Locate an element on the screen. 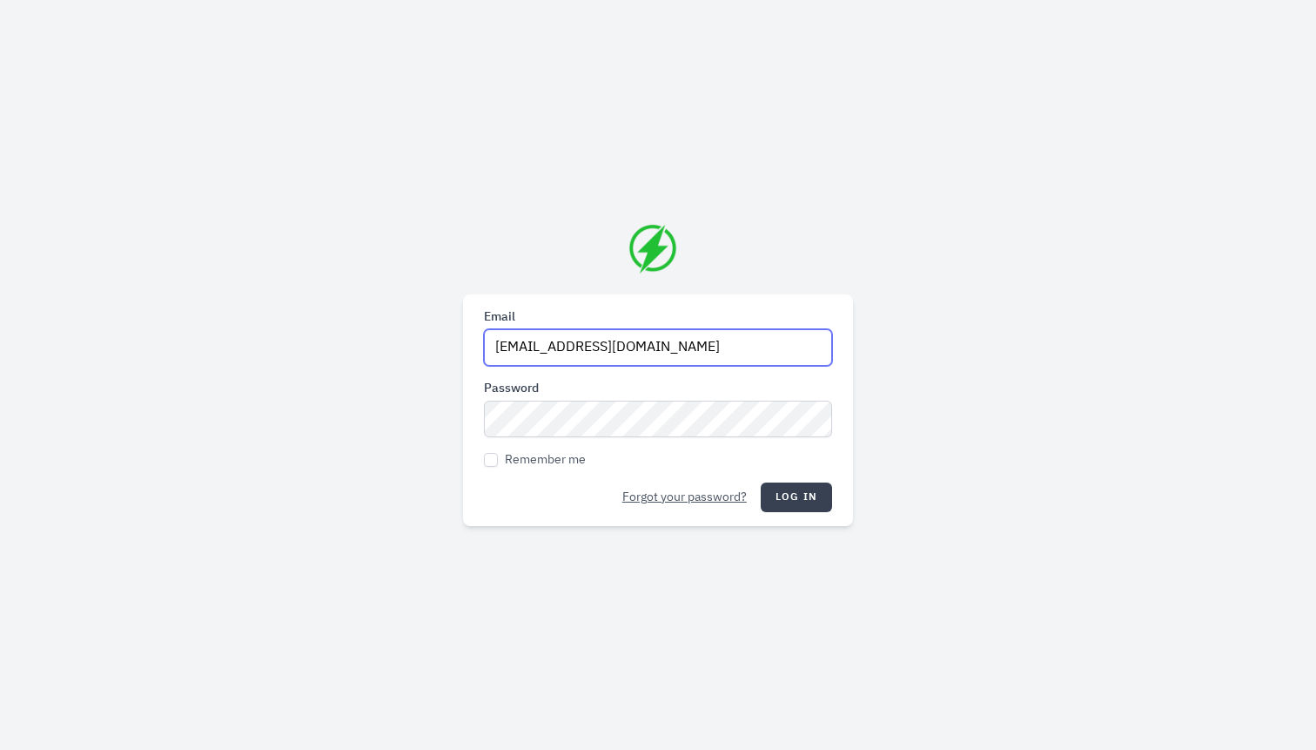  span: Email is located at coordinates (500, 317).